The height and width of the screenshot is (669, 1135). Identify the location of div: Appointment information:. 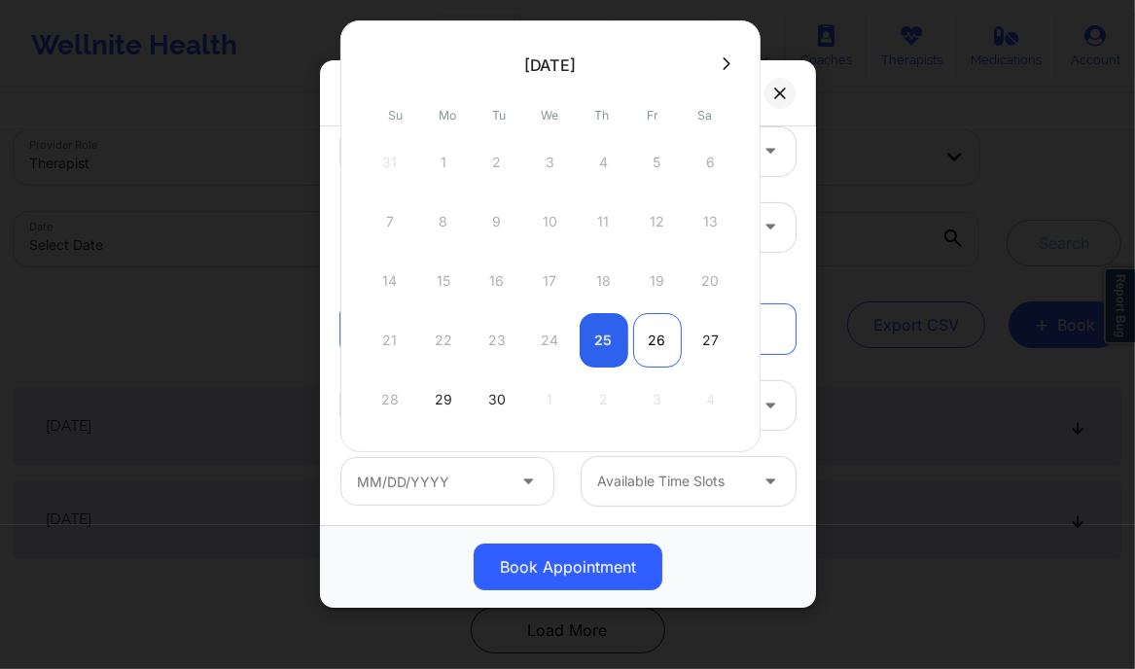
(568, 282).